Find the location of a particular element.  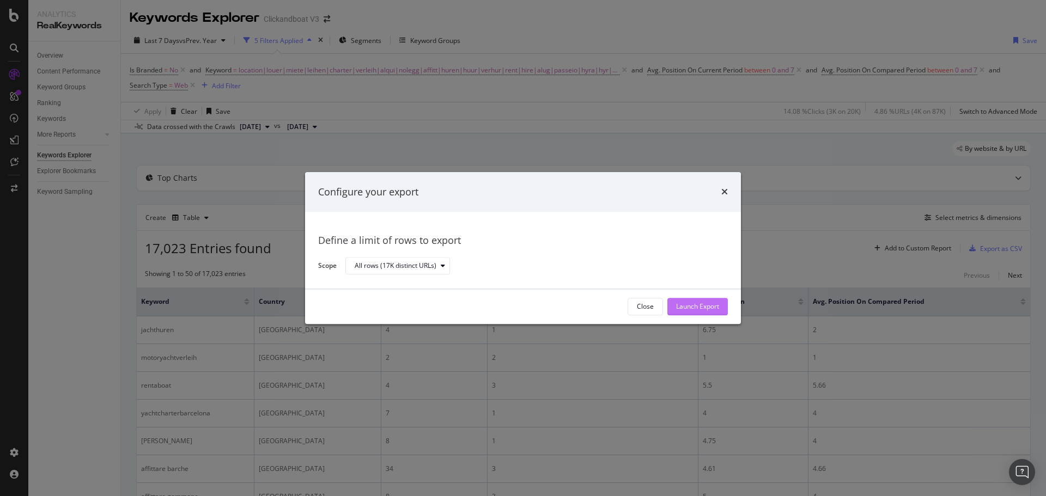

div: All rows (17K distinct URLs) is located at coordinates (396, 266).